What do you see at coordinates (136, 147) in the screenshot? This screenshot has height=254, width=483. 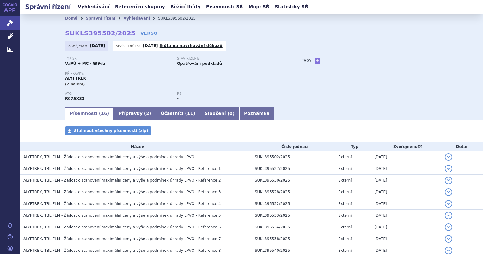 I see `th: Název` at bounding box center [136, 147].